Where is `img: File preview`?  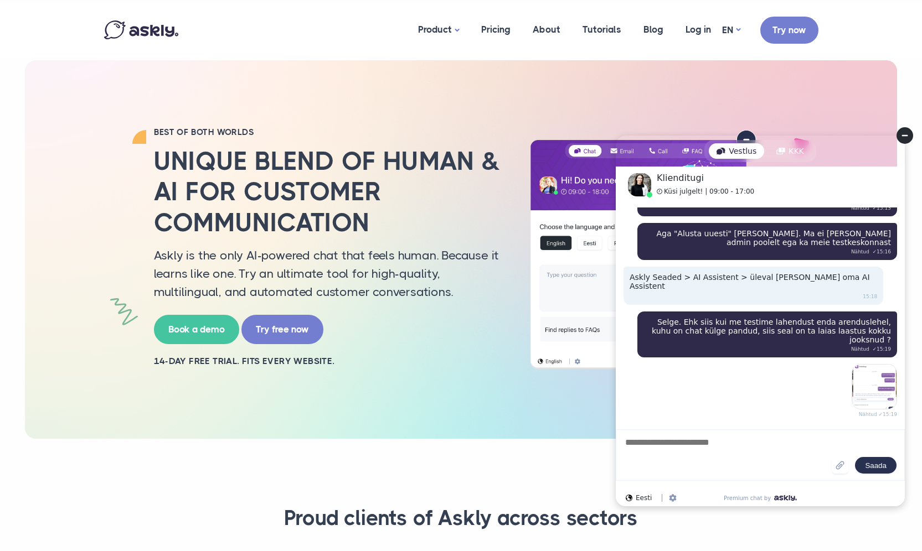 img: File preview is located at coordinates (267, 260).